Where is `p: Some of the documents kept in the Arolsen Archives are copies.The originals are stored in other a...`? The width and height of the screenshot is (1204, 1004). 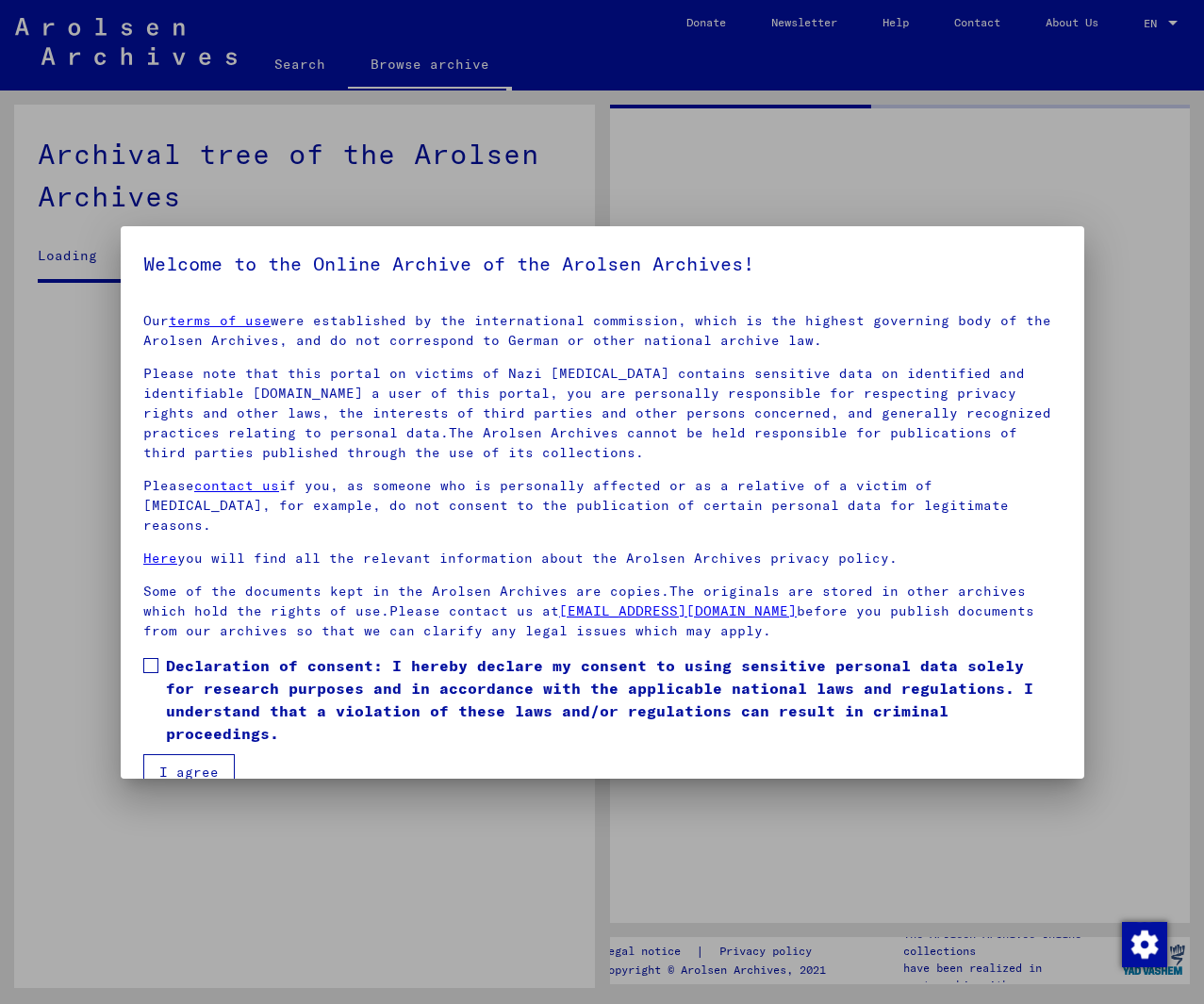 p: Some of the documents kept in the Arolsen Archives are copies.The originals are stored in other a... is located at coordinates (602, 611).